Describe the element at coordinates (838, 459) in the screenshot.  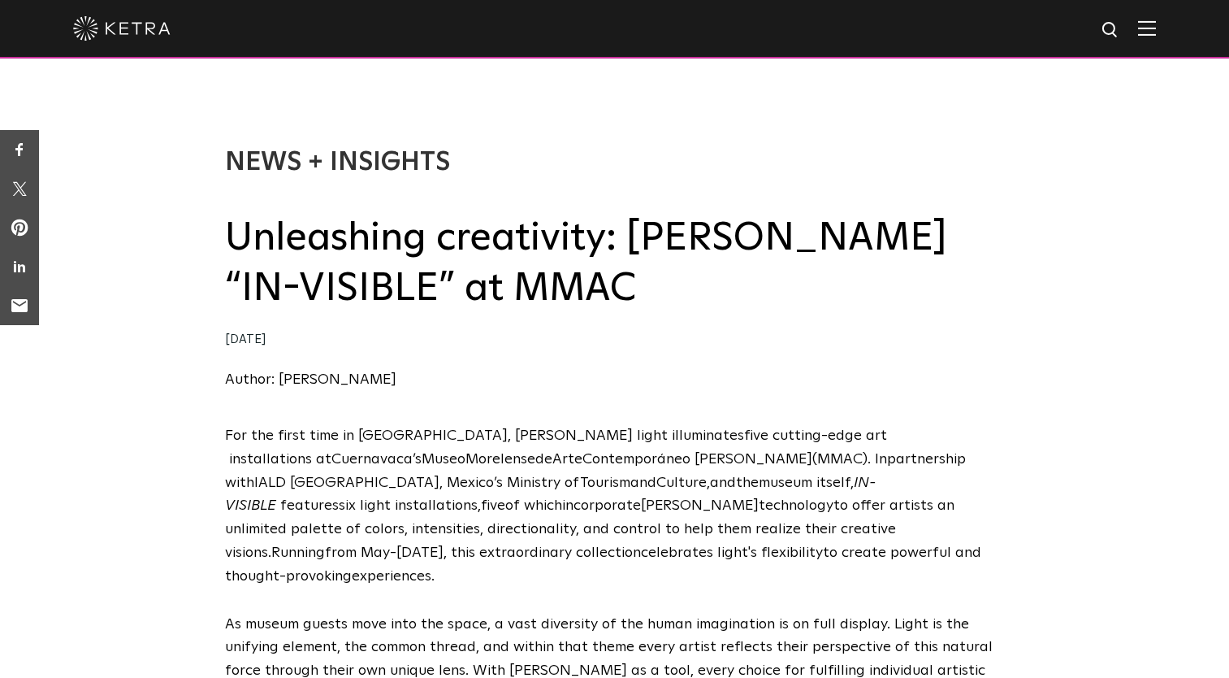
I see `span: (MMAC` at that location.